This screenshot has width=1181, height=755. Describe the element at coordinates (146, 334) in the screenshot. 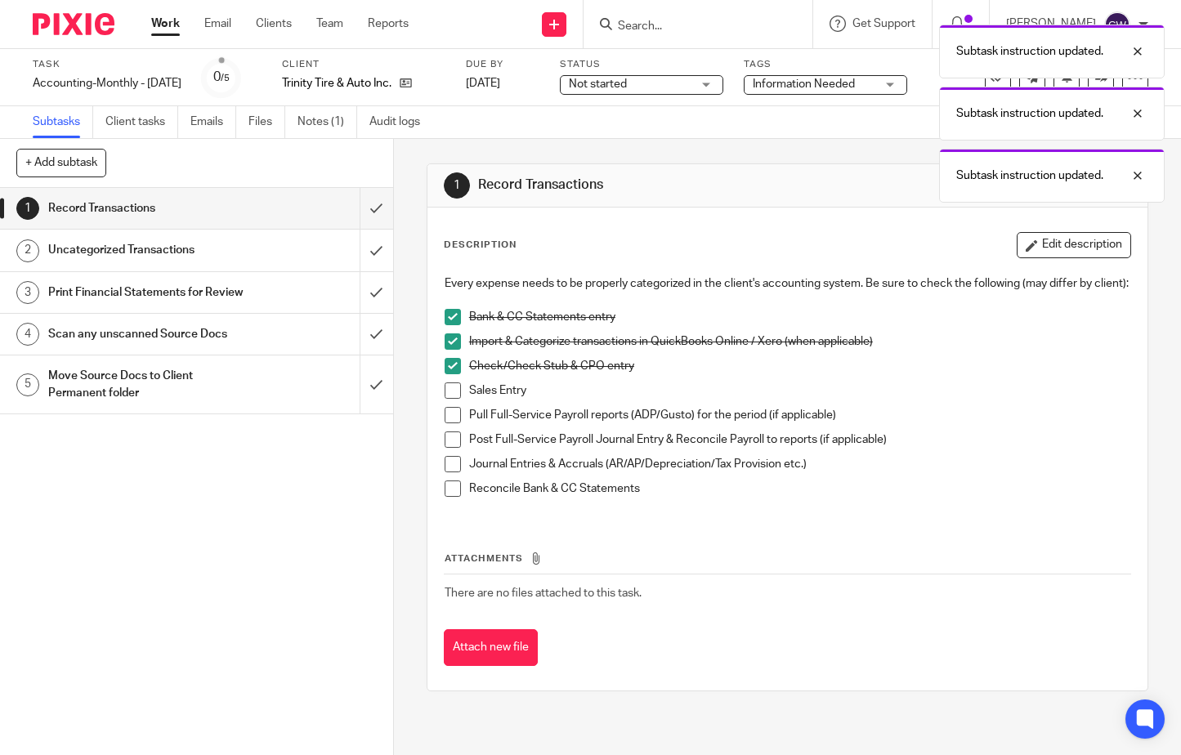

I see `h1: Scan any unscanned Source Docs` at that location.